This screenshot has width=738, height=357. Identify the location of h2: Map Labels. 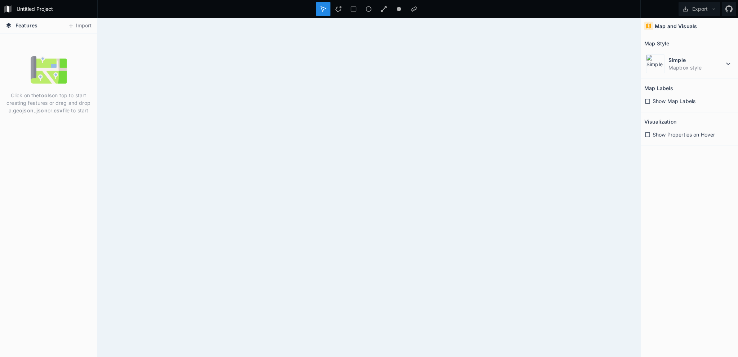
(659, 88).